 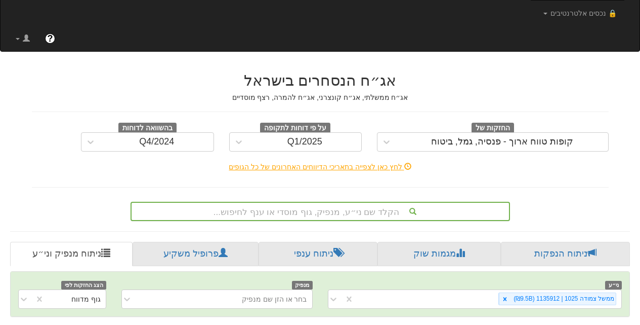 What do you see at coordinates (563, 298) in the screenshot?
I see `div: ממשל צמודה 1025 | 1135912 (₪9.5B)` at bounding box center [563, 298].